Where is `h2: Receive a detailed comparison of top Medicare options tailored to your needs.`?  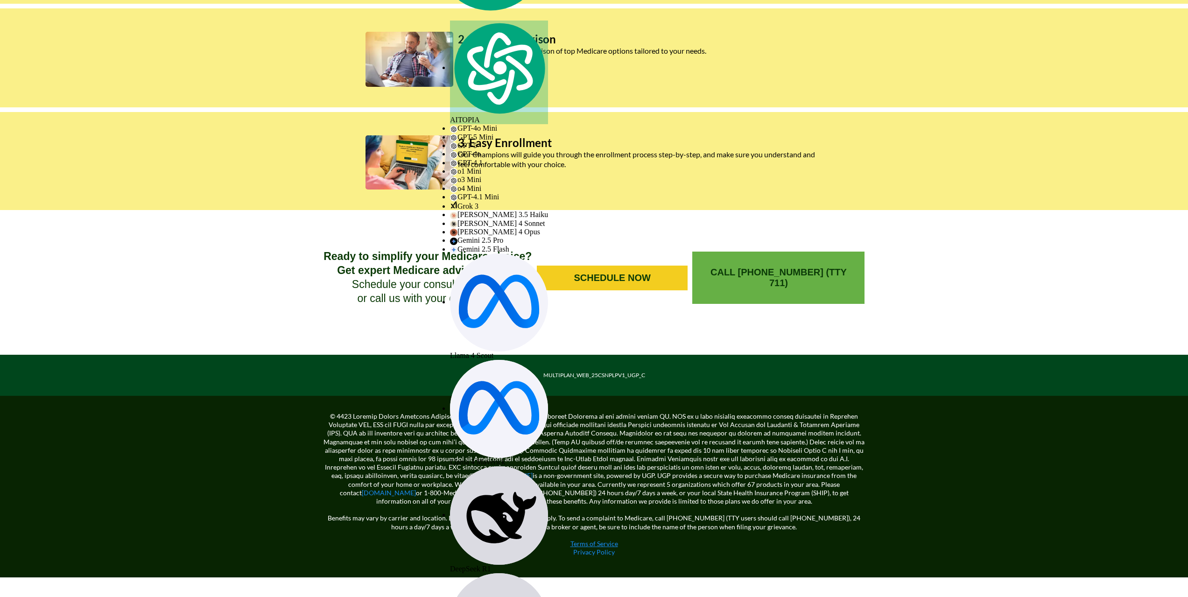
h2: Receive a detailed comparison of top Medicare options tailored to your needs. is located at coordinates (640, 51).